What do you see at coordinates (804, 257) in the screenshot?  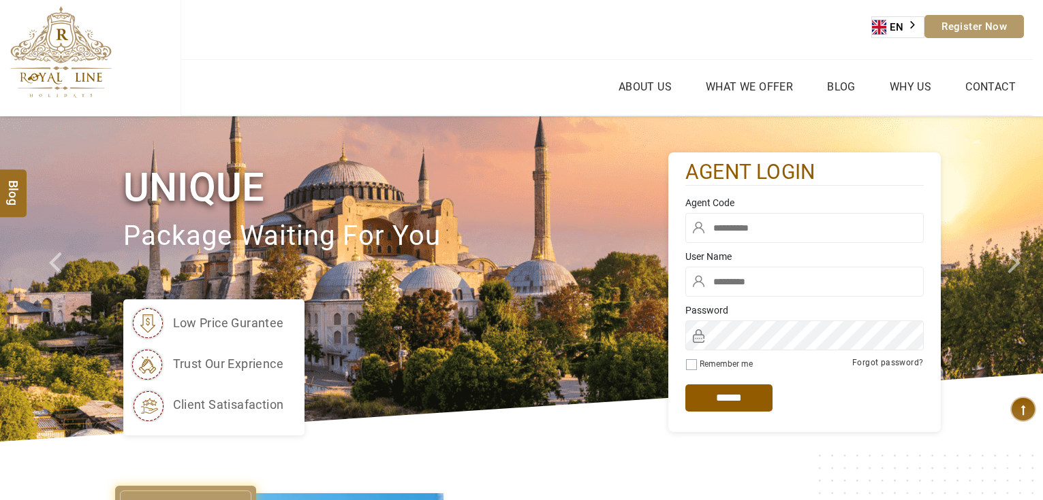 I see `label: User Name` at bounding box center [804, 257].